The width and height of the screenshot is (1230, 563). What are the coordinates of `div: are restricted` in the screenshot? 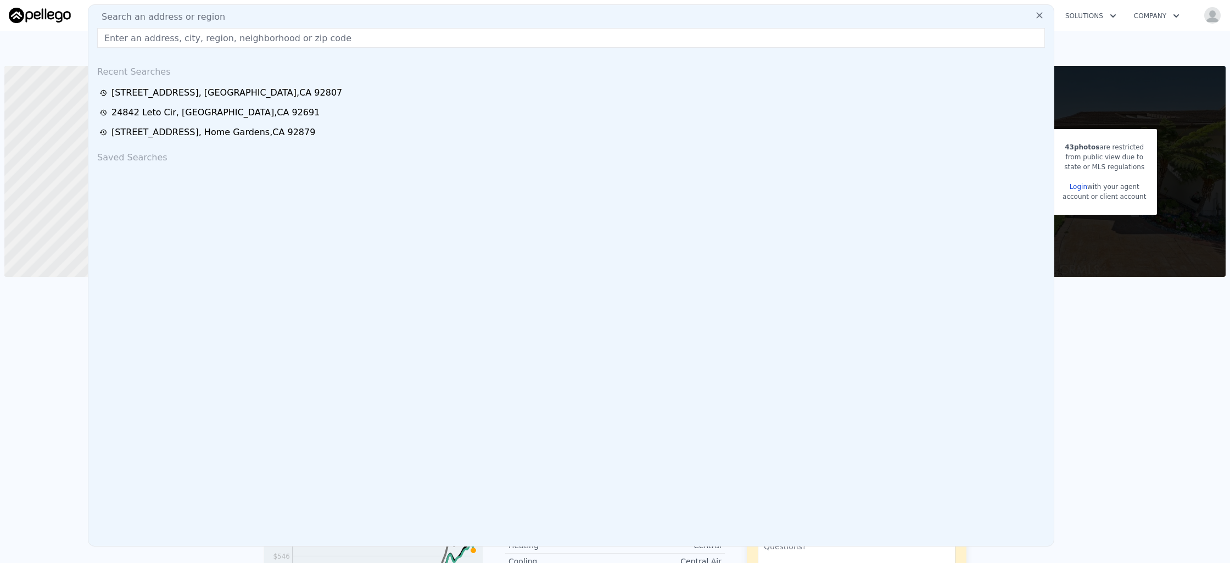 It's located at (1104, 147).